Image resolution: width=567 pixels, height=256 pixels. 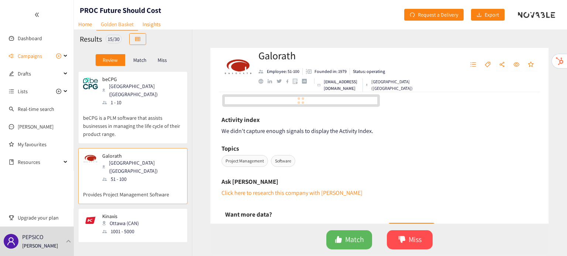 I want to click on a: linkedin, so click(x=272, y=82).